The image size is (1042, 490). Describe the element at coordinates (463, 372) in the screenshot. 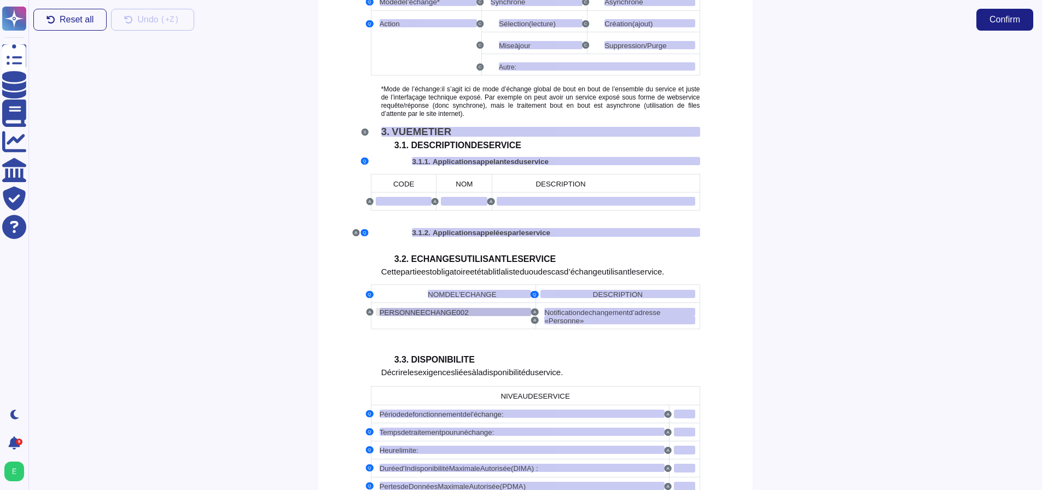

I see `span: liées` at that location.